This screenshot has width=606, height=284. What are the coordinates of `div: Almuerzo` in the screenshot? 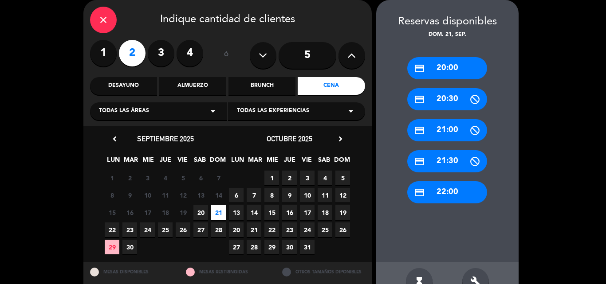 It's located at (192, 86).